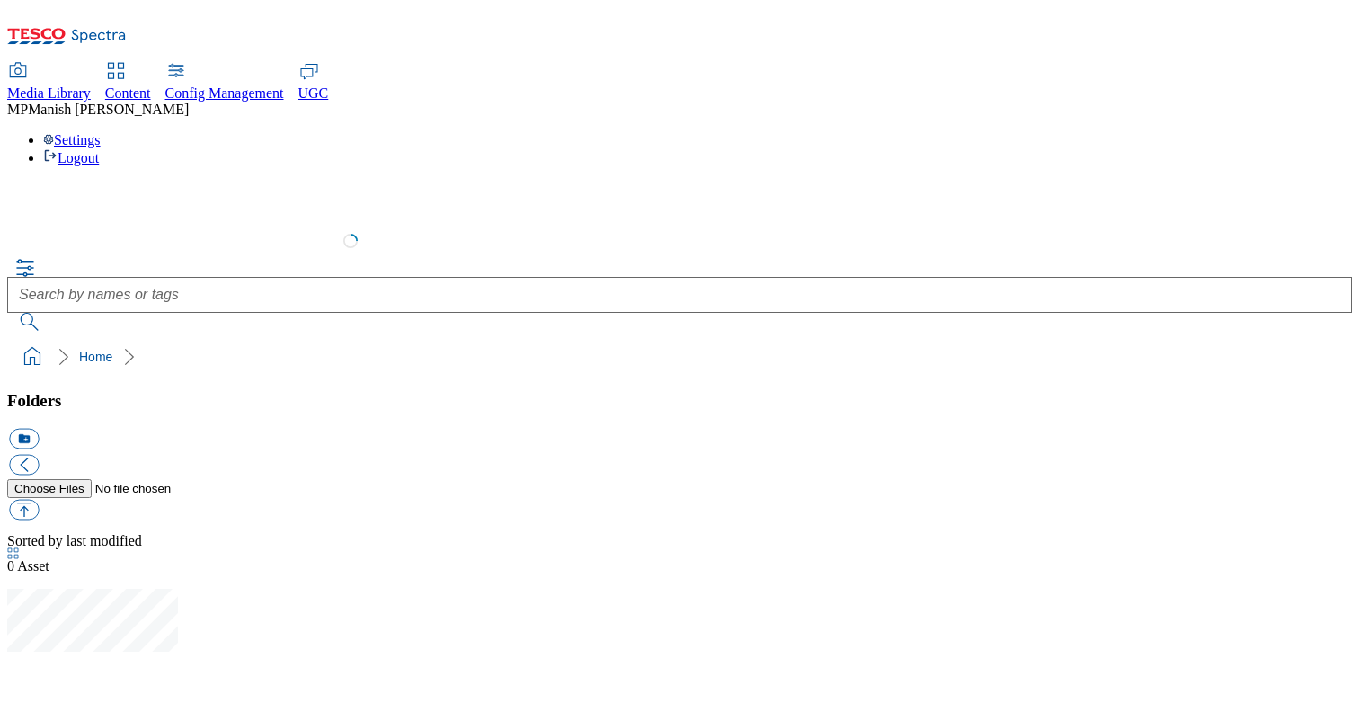 Image resolution: width=1359 pixels, height=712 pixels. What do you see at coordinates (17, 109) in the screenshot?
I see `span: MP` at bounding box center [17, 109].